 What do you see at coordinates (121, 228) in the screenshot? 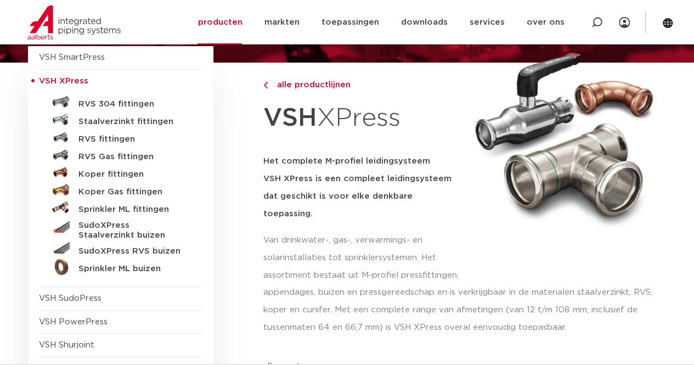
I see `a: SudoXPress Staalverzinkt buizen` at bounding box center [121, 228].